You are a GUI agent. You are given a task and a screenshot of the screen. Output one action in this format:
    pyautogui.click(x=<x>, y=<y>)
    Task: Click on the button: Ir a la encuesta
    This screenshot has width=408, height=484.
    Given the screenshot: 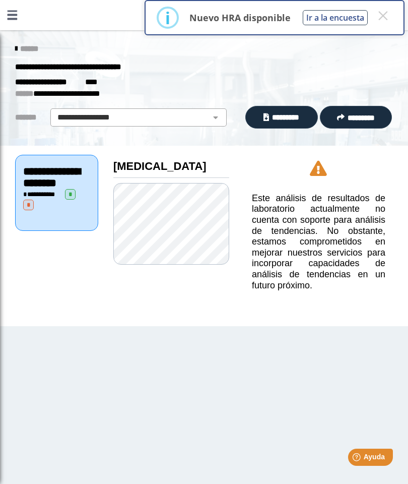 What is the action you would take?
    pyautogui.click(x=335, y=18)
    